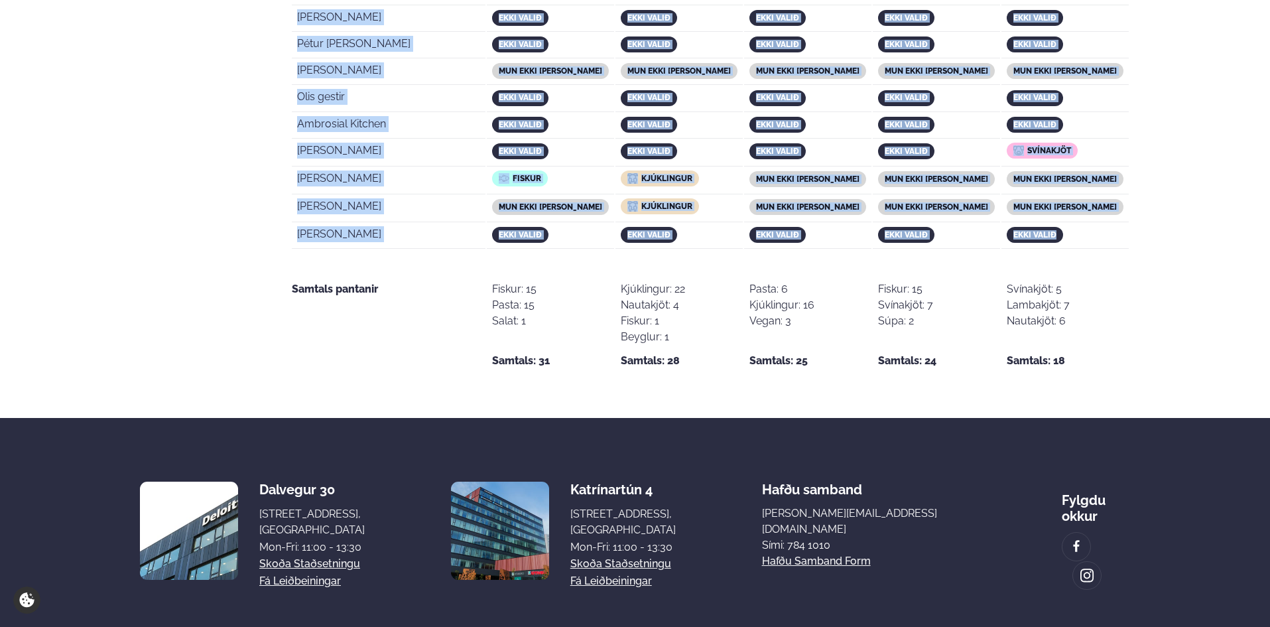  I want to click on strong: Samtals: 31, so click(521, 361).